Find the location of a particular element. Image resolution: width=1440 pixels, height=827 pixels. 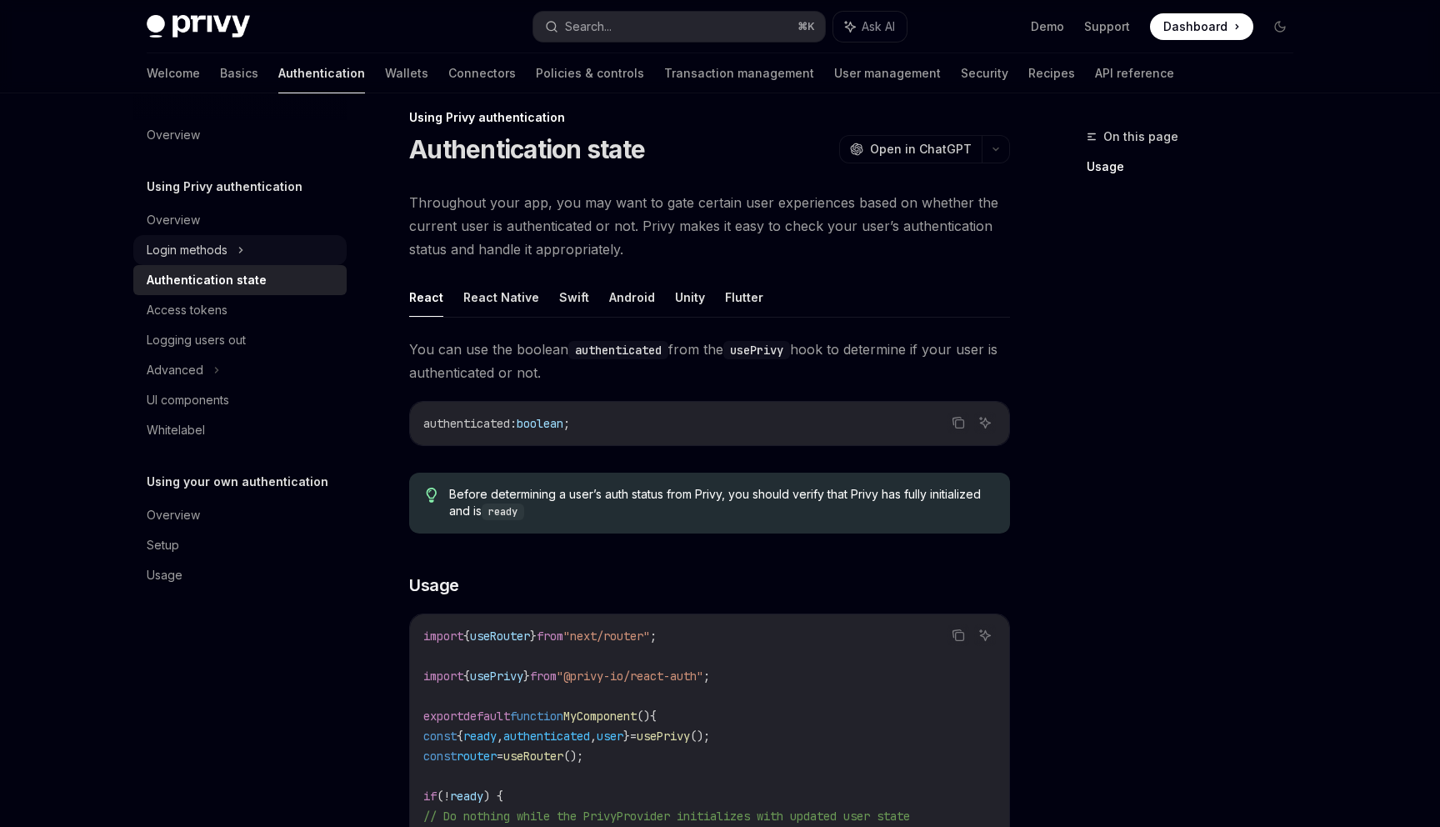

code: usePrivy is located at coordinates (757, 350).